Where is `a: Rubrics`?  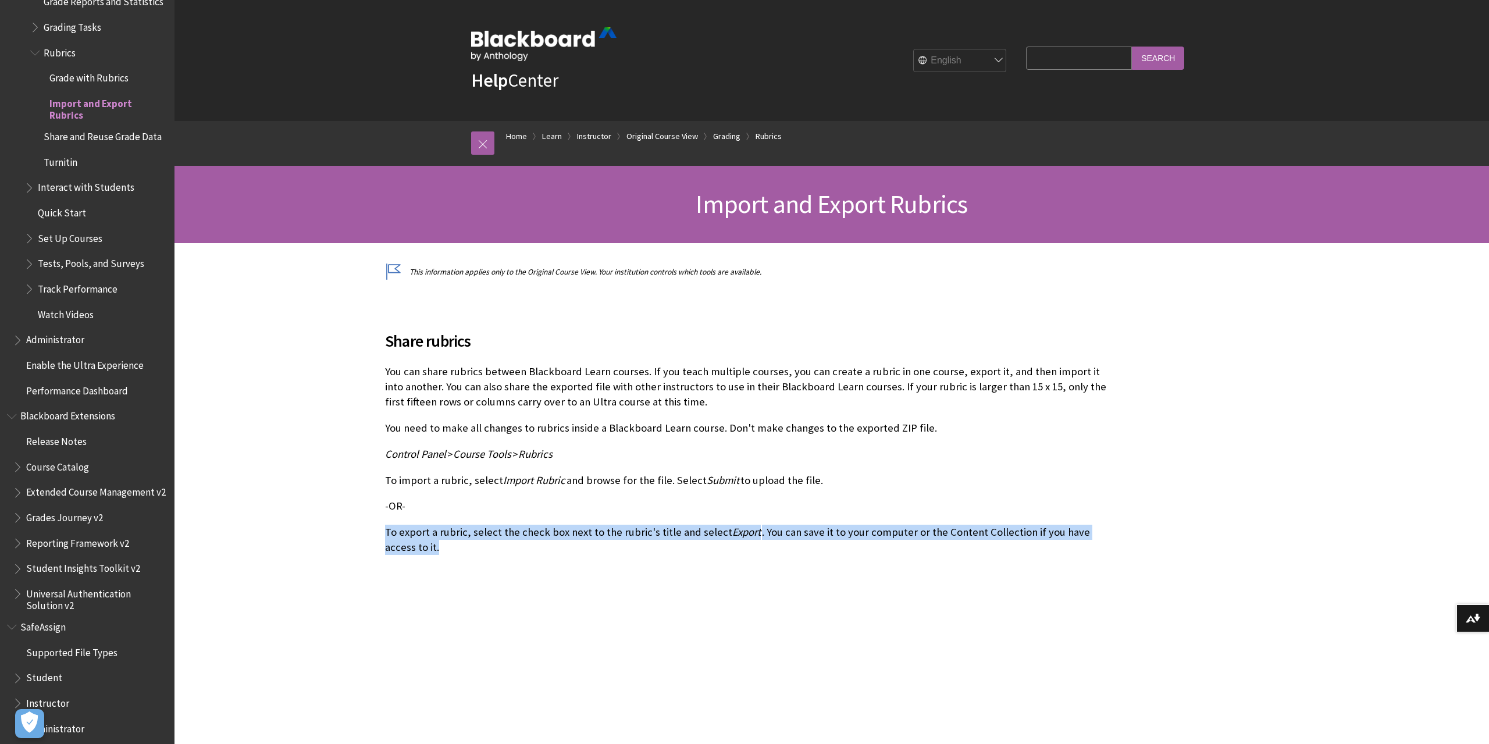 a: Rubrics is located at coordinates (769, 136).